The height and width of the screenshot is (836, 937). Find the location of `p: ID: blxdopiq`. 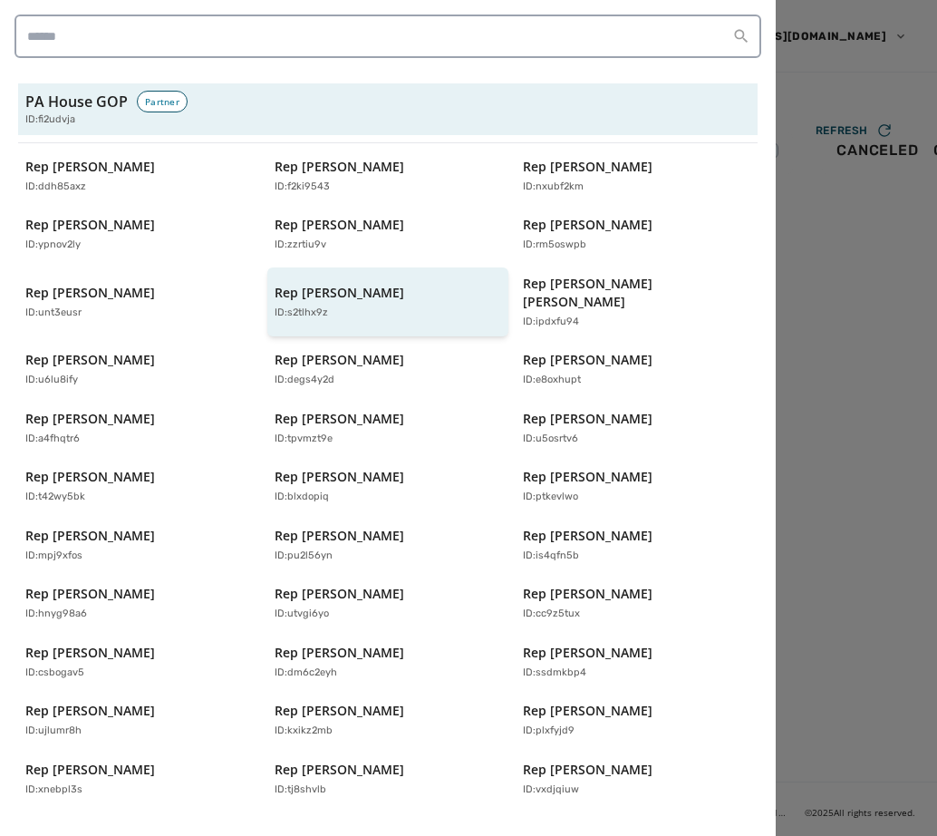

p: ID: blxdopiq is located at coordinates (302, 497).